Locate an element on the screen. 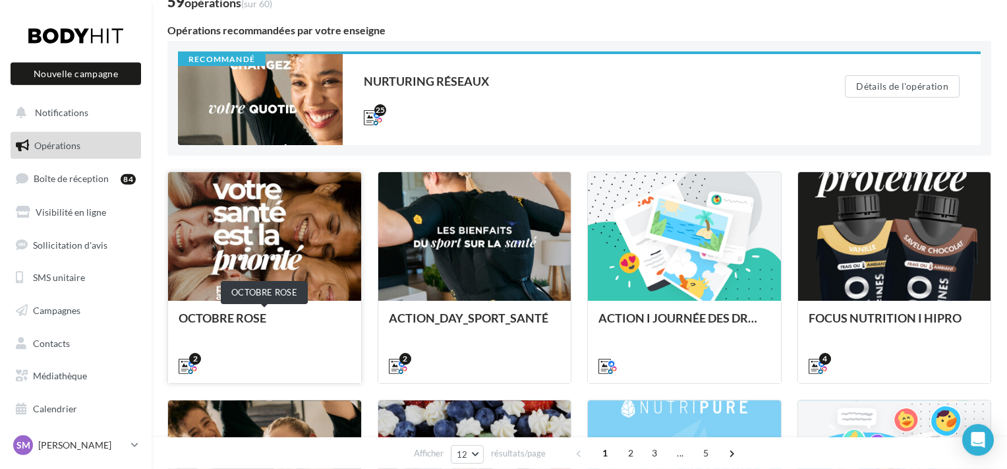  span: SM is located at coordinates (23, 445).